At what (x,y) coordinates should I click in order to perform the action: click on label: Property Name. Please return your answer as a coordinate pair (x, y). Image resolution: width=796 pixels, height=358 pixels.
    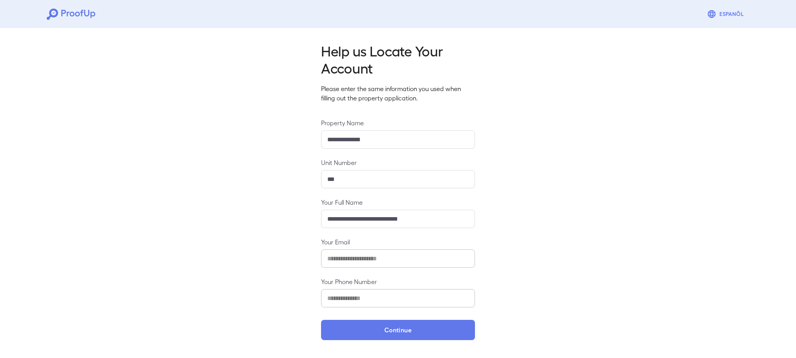
    Looking at the image, I should click on (398, 122).